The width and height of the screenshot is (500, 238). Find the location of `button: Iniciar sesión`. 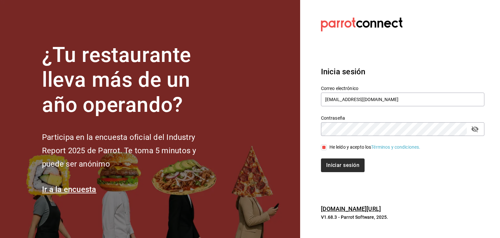

button: Iniciar sesión is located at coordinates (343, 165).